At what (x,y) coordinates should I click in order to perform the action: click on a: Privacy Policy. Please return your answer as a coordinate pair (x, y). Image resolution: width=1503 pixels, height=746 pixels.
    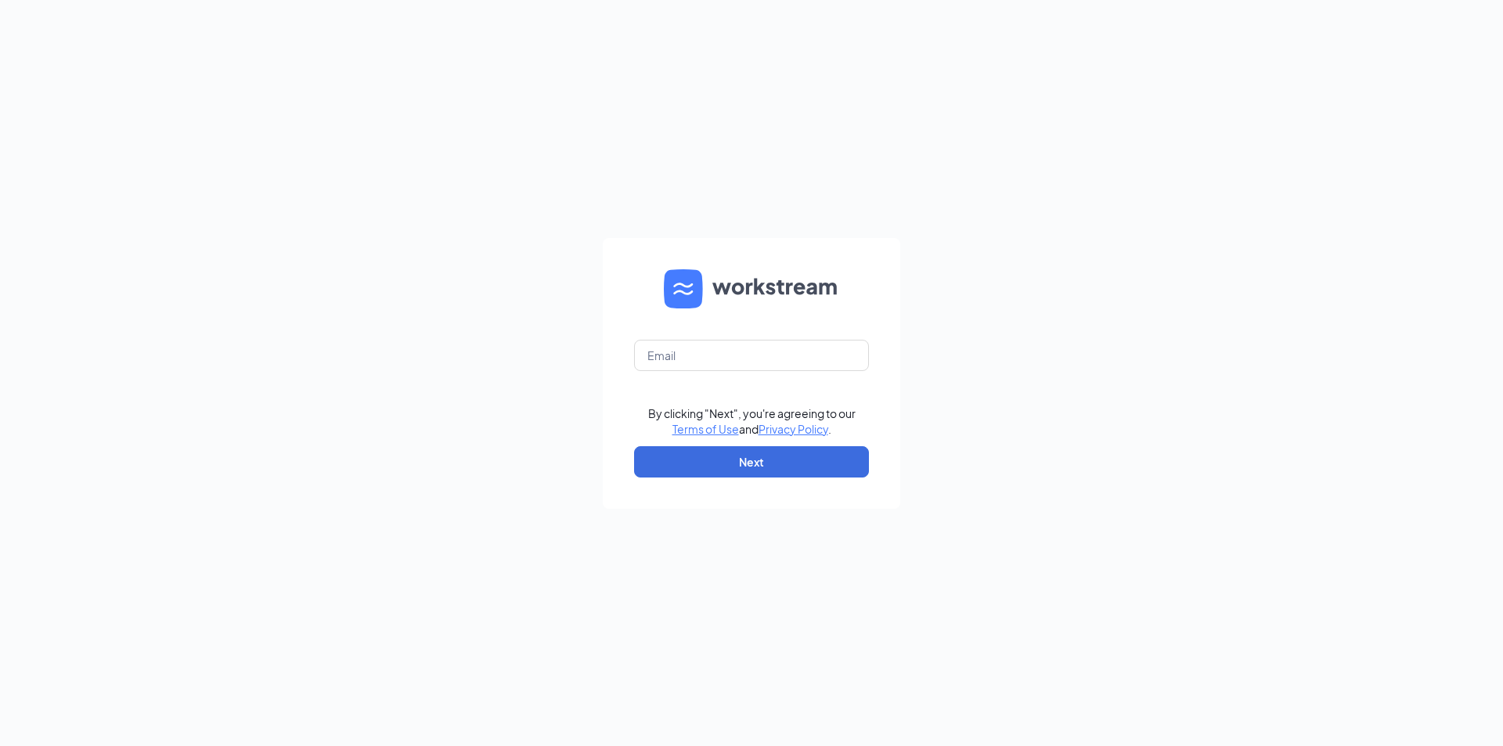
    Looking at the image, I should click on (793, 429).